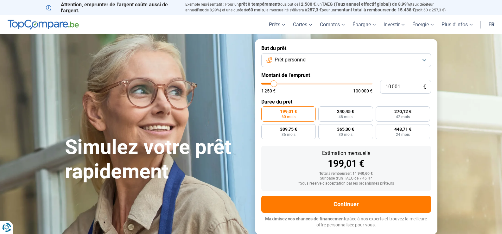  Describe the element at coordinates (43, 25) in the screenshot. I see `img: TopCompare` at that location.